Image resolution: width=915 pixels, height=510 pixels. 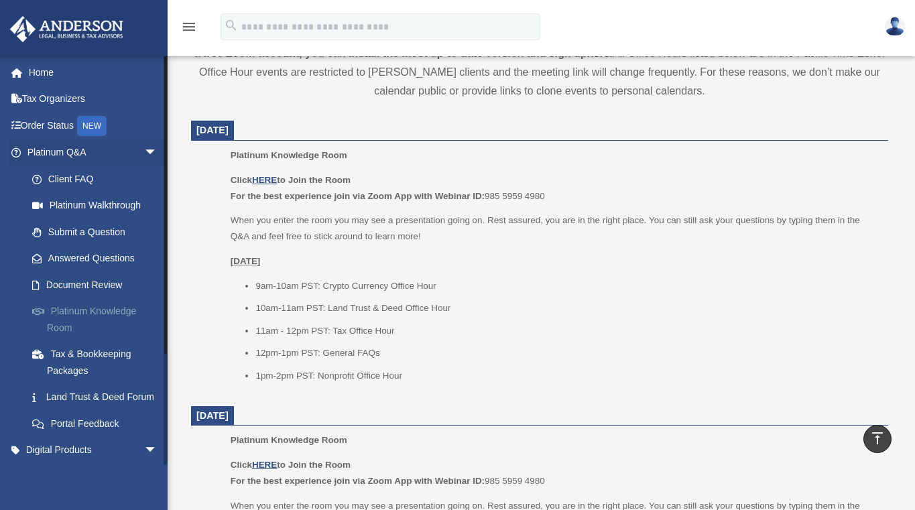 What do you see at coordinates (98, 179) in the screenshot?
I see `a: Client FAQ` at bounding box center [98, 179].